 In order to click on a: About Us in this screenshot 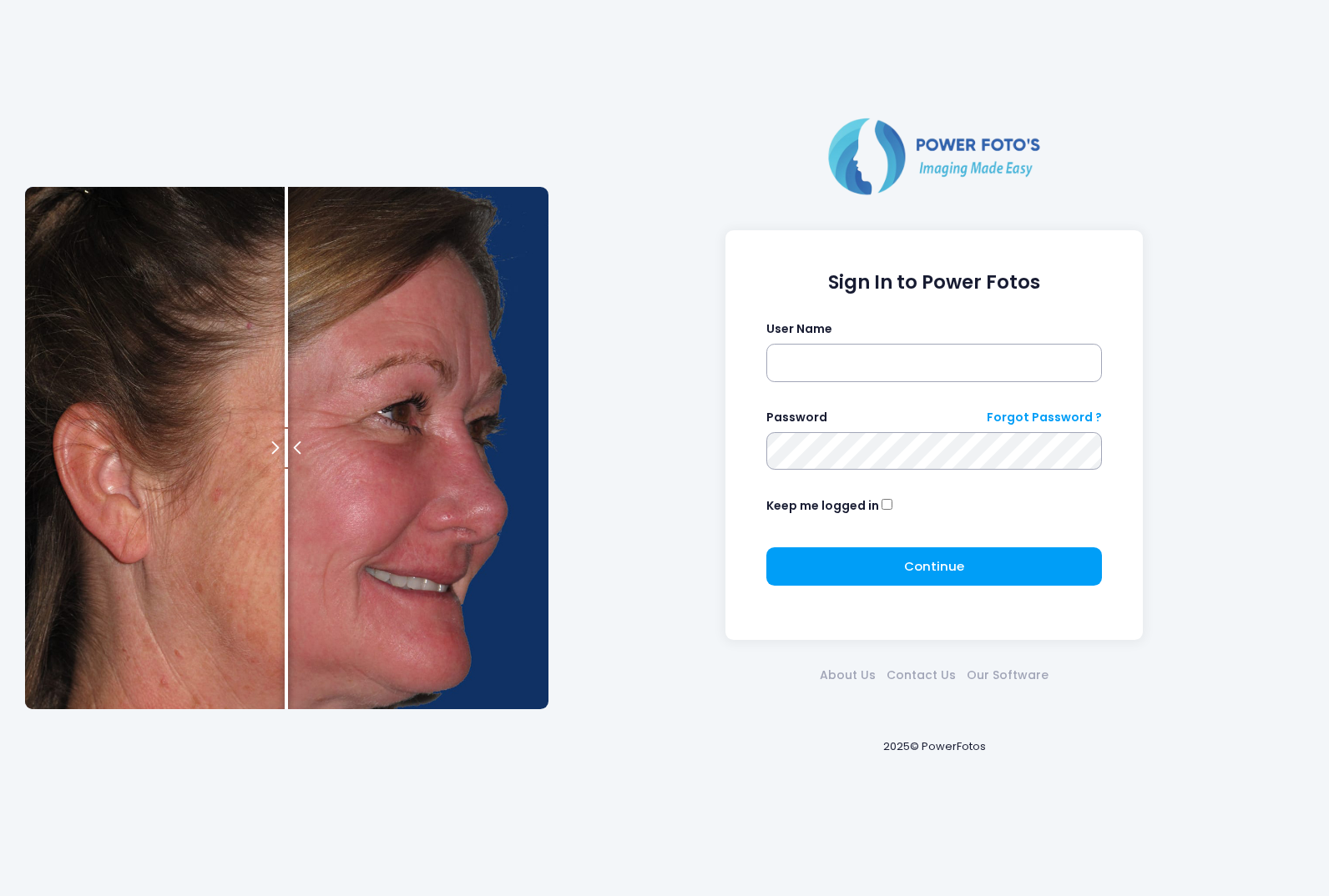, I will do `click(848, 675)`.